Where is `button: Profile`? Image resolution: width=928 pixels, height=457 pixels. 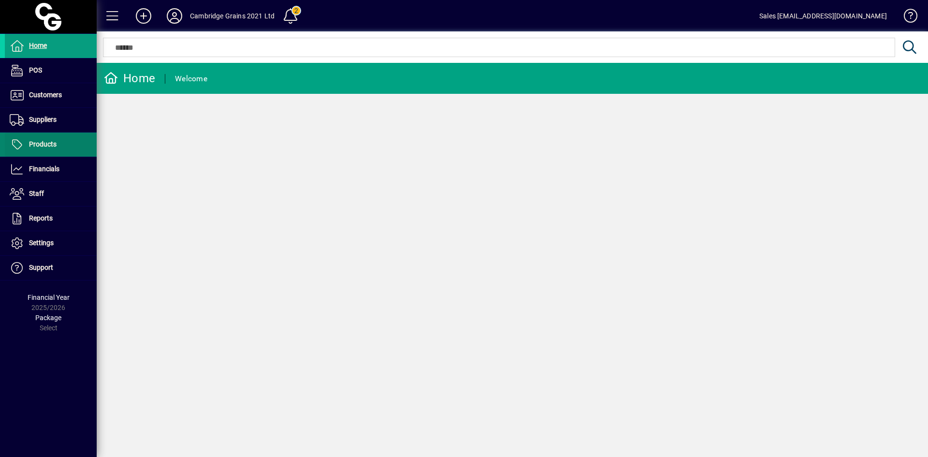 button: Profile is located at coordinates (174, 16).